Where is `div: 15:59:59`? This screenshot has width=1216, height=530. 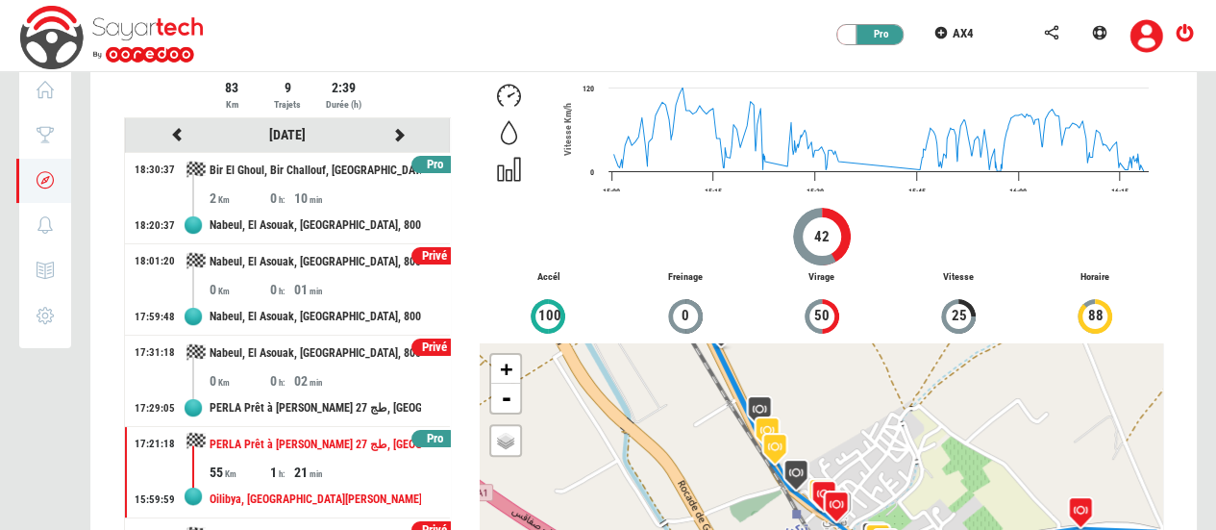 div: 15:59:59 is located at coordinates (155, 500).